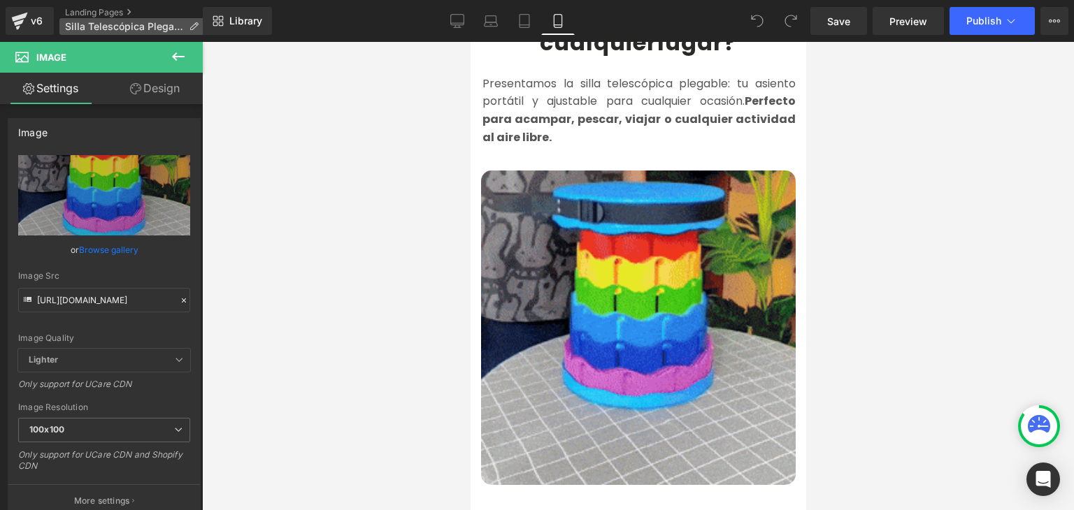 The height and width of the screenshot is (510, 1074). Describe the element at coordinates (524, 21) in the screenshot. I see `a: Tablet` at that location.